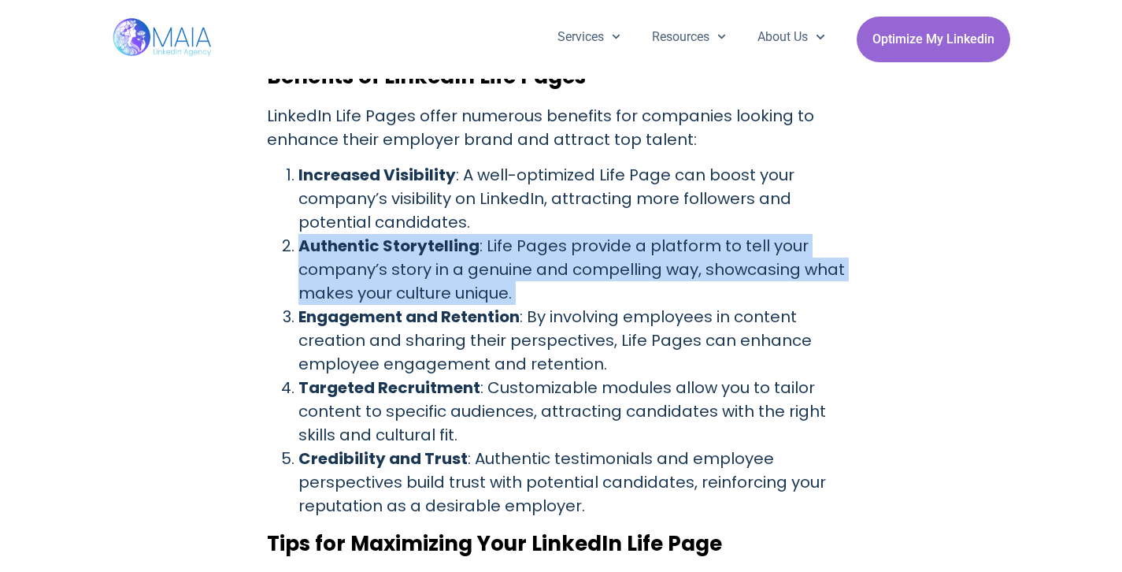  Describe the element at coordinates (389, 246) in the screenshot. I see `strong: Authentic Storytelling` at that location.